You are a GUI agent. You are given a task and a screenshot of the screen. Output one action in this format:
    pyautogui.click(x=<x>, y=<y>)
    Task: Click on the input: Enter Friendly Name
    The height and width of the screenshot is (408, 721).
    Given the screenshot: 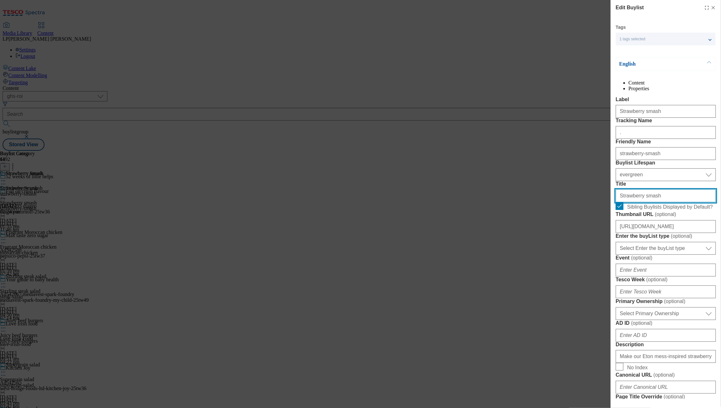 What is the action you would take?
    pyautogui.click(x=666, y=154)
    